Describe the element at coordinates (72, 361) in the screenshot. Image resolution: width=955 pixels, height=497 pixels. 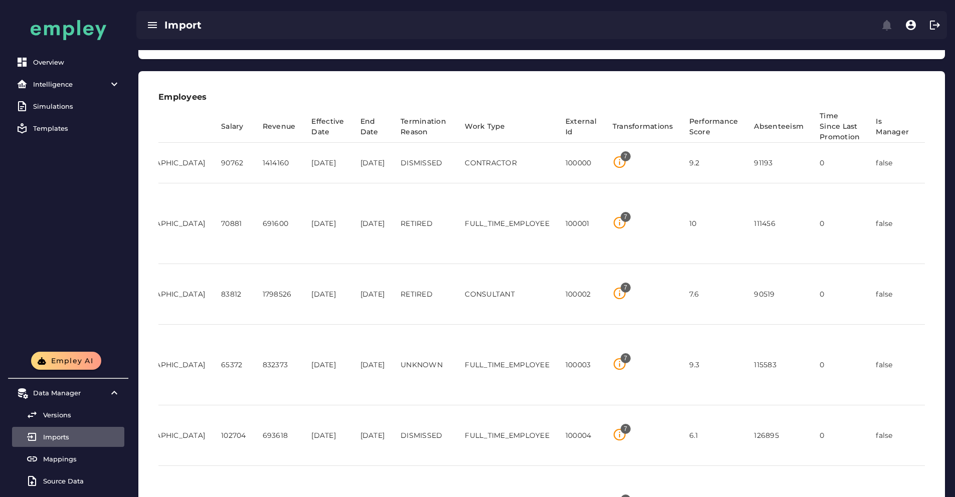
I see `span: Empley AI` at that location.